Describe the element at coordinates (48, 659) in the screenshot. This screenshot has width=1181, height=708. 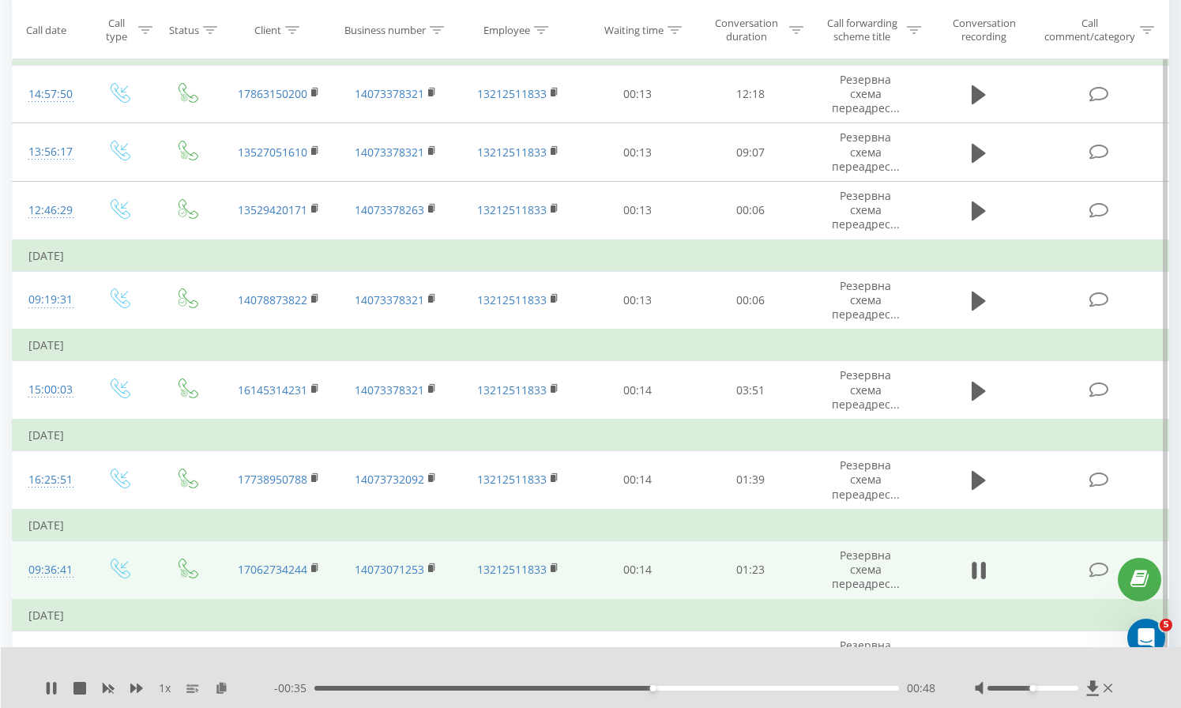
I see `div: 13:56:47` at that location.